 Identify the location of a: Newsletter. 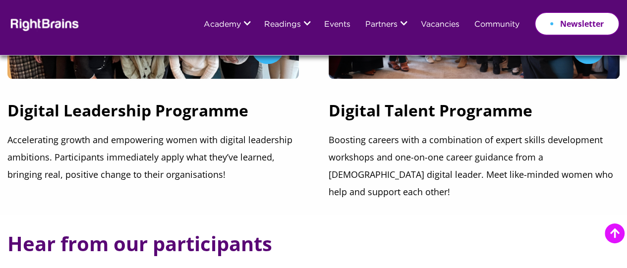
(577, 24).